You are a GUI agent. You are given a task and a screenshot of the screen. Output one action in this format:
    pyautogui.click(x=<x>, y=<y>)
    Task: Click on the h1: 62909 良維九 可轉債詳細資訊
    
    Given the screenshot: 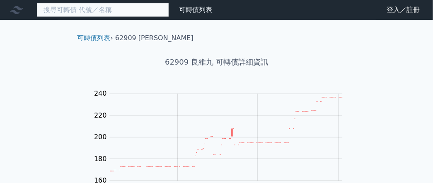 What is the action you would take?
    pyautogui.click(x=217, y=62)
    